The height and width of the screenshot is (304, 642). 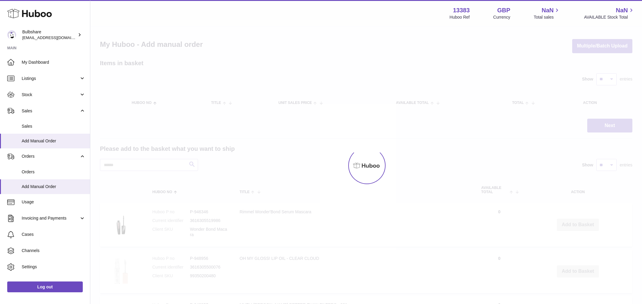 I want to click on span: Channels, so click(x=54, y=251).